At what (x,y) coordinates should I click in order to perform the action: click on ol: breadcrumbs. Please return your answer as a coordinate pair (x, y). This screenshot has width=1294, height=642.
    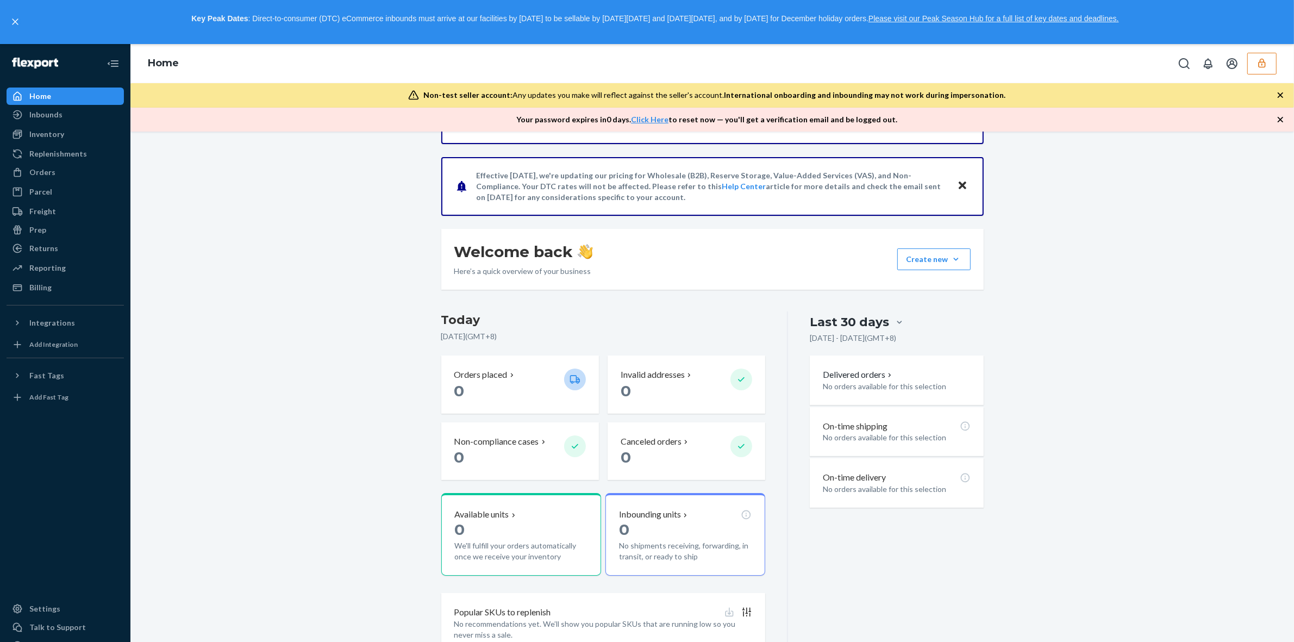
    Looking at the image, I should click on (163, 64).